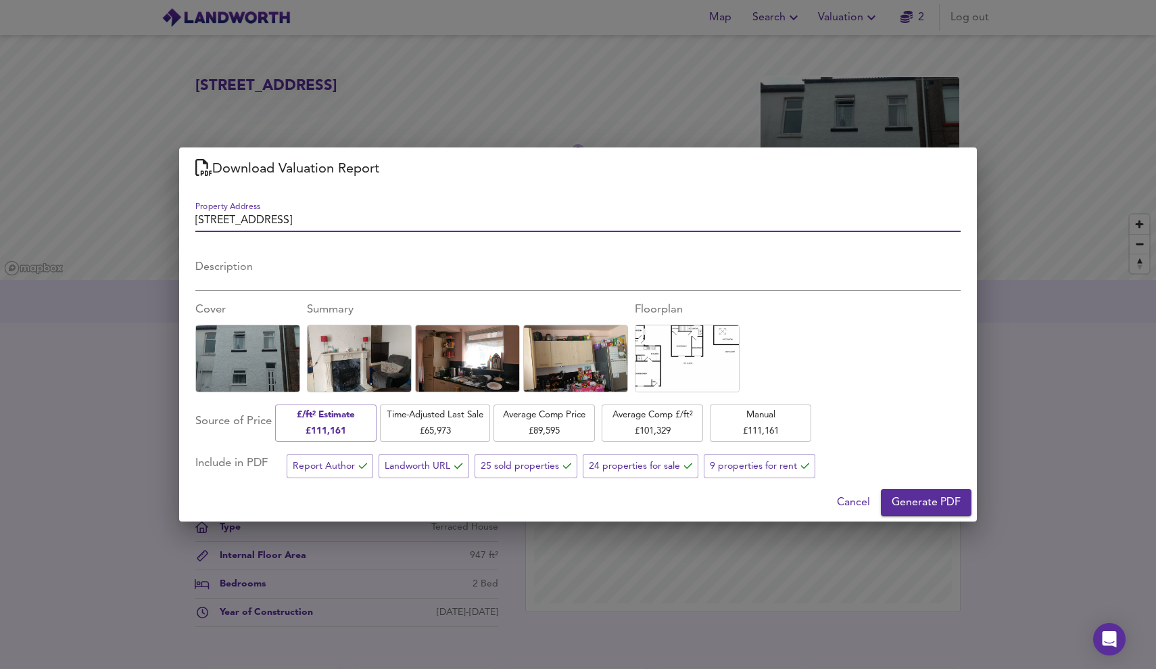 This screenshot has height=669, width=1156. What do you see at coordinates (926, 502) in the screenshot?
I see `span: Generate PDF` at bounding box center [926, 502].